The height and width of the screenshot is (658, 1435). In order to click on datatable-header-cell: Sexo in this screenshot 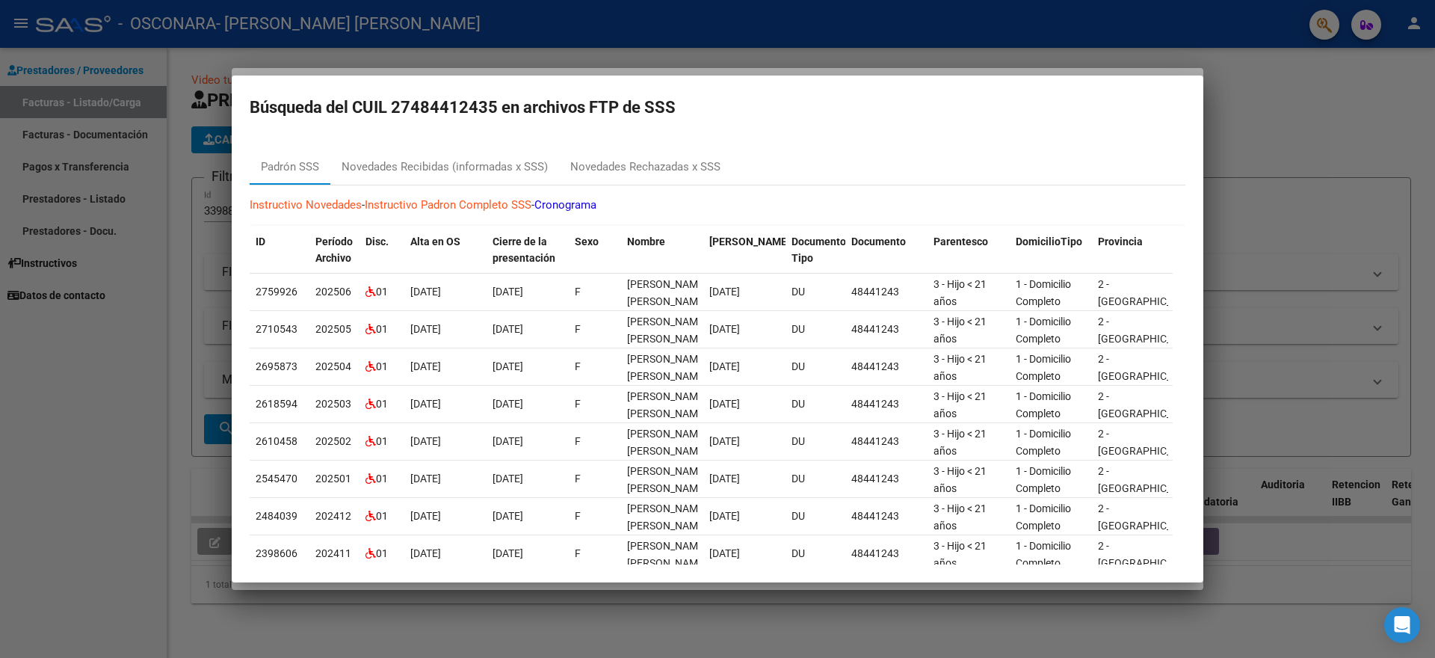, I will do `click(595, 250)`.